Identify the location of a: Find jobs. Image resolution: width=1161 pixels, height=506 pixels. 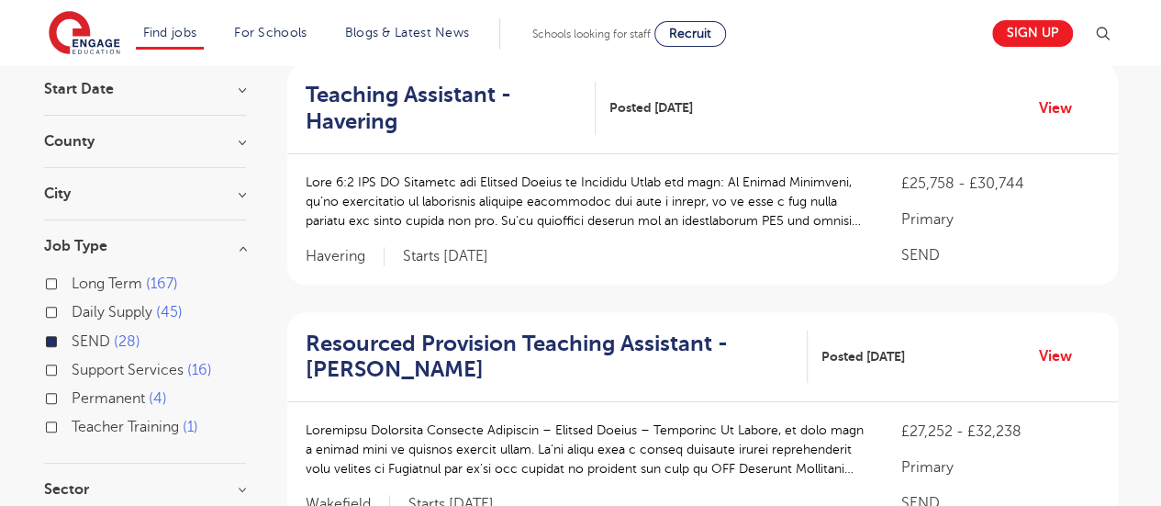
(170, 32).